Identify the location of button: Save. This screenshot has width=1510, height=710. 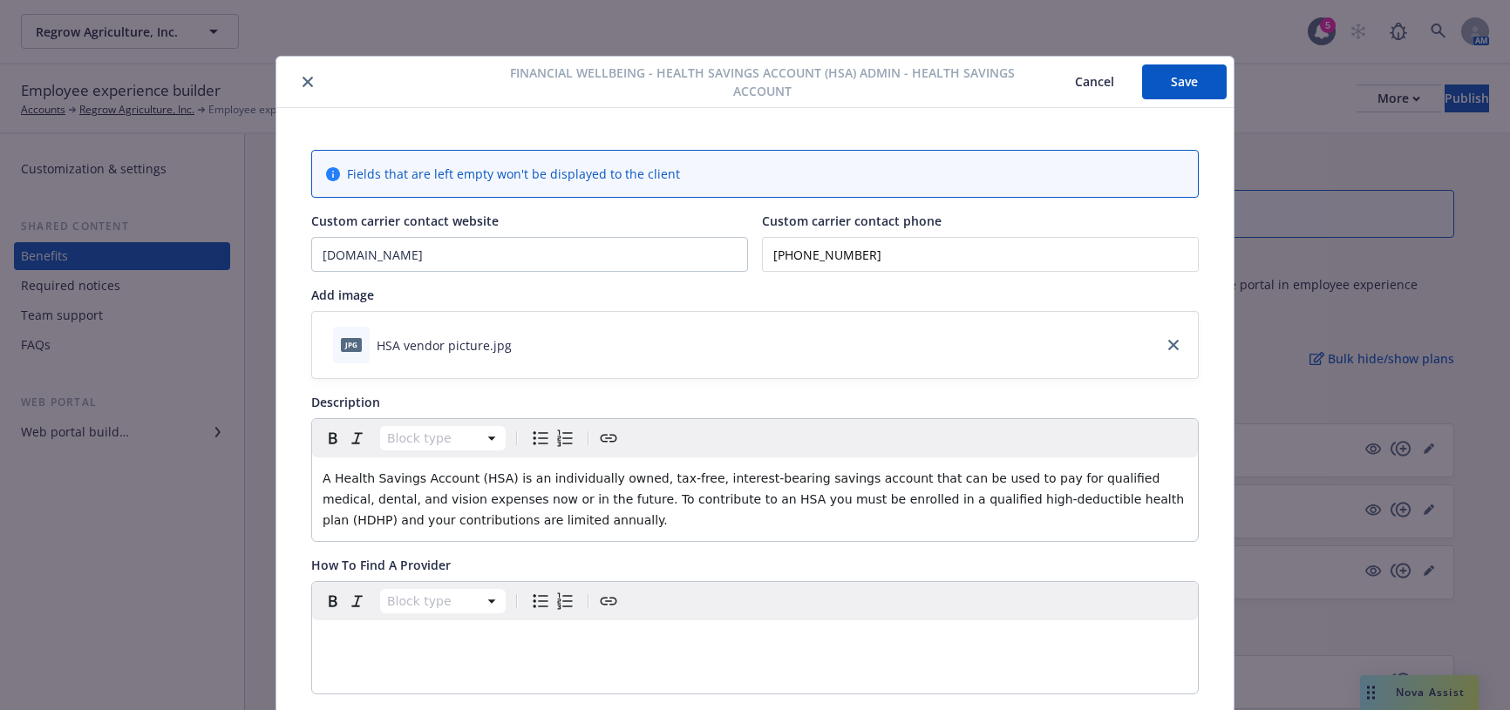
(1184, 82).